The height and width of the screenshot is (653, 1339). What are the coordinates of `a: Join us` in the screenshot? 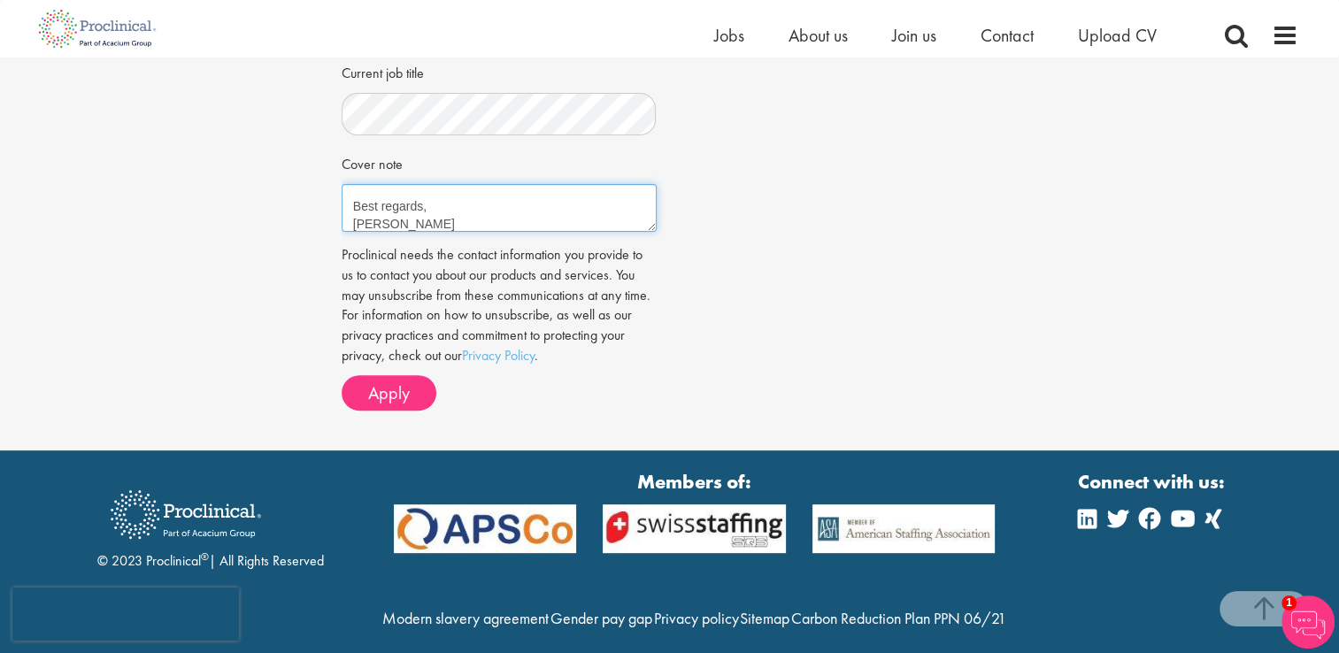 It's located at (914, 35).